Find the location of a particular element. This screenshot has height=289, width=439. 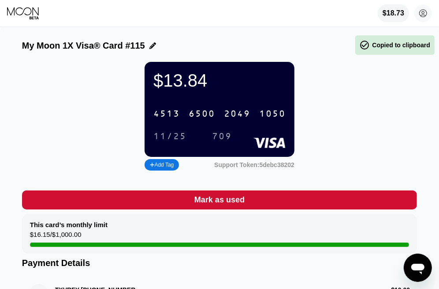

div: 1050 is located at coordinates (273, 114).